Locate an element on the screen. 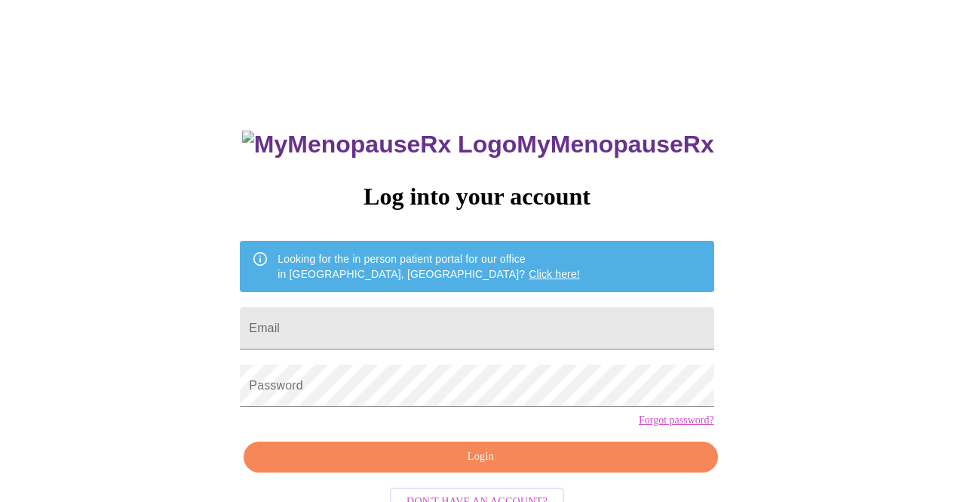 Image resolution: width=954 pixels, height=502 pixels. img: MyMenopauseRx Logo is located at coordinates (380, 144).